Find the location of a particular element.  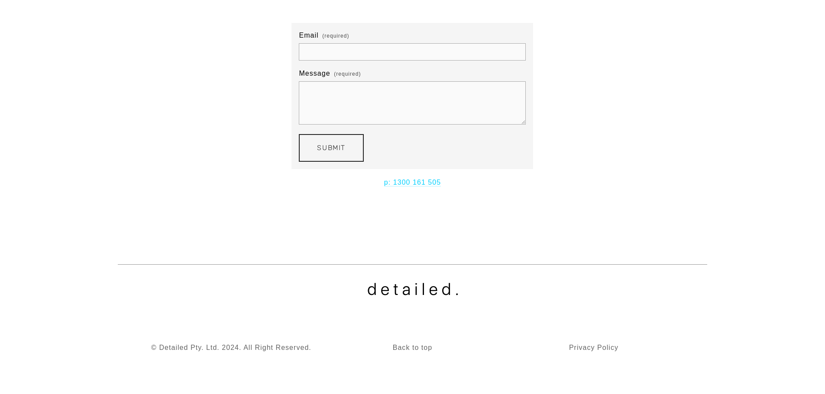

p: Privacy Policy is located at coordinates (593, 348).